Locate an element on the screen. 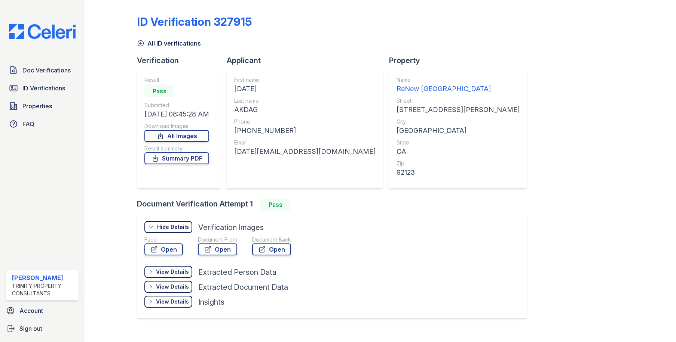 The height and width of the screenshot is (342, 676). button: Sign out is located at coordinates (42, 329).